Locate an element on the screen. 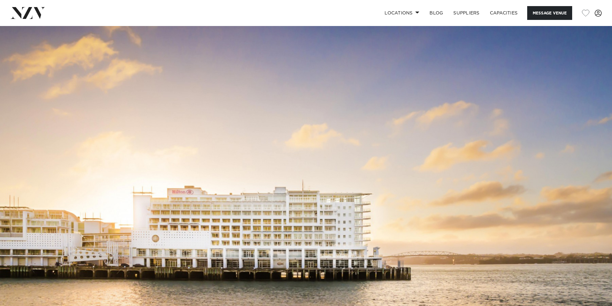 Image resolution: width=612 pixels, height=306 pixels. img: nzv-logo.png is located at coordinates (28, 13).